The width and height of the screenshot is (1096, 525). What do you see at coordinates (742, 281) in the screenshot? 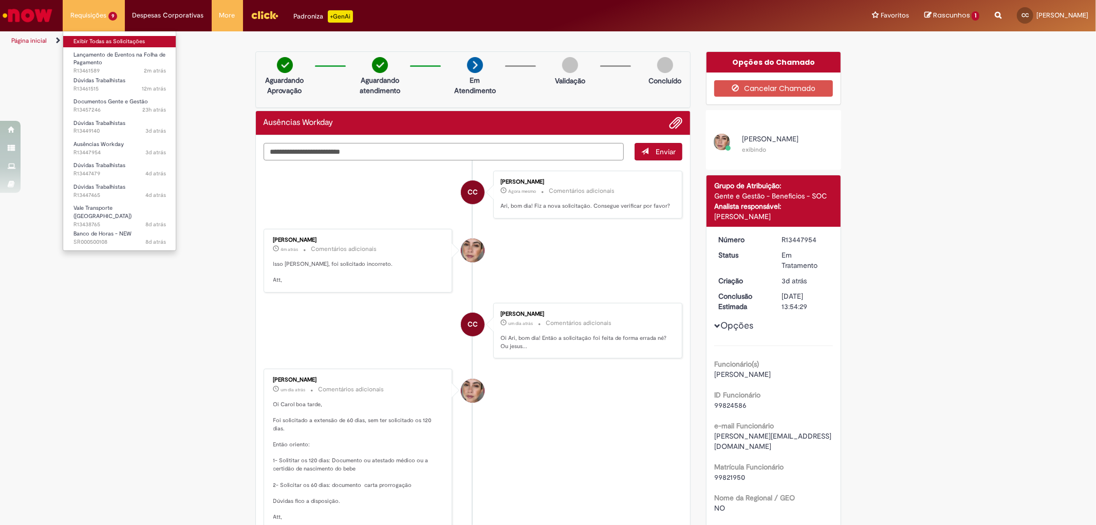
I see `dt: Criação` at bounding box center [742, 281].